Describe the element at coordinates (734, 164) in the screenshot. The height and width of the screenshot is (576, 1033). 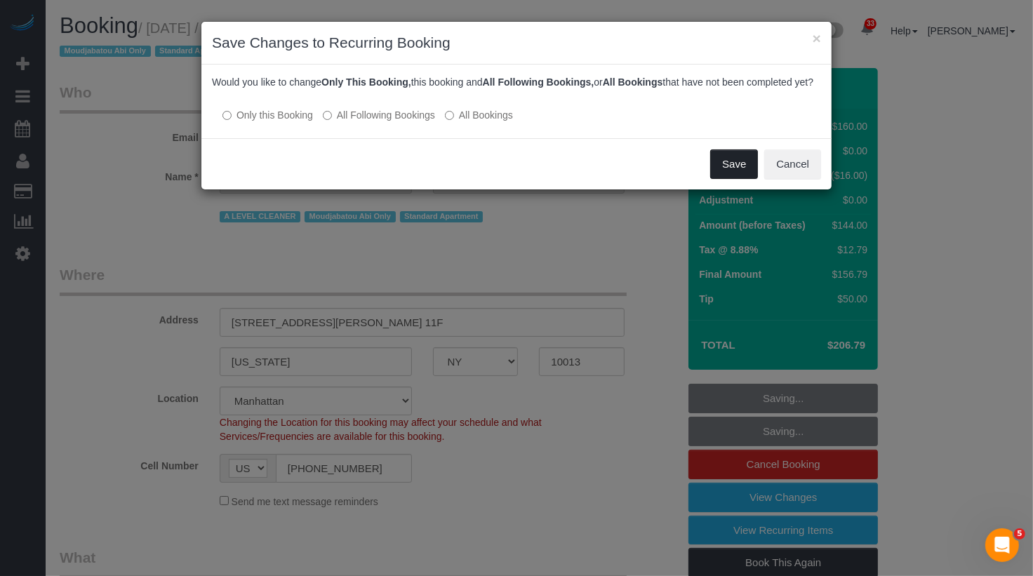
I see `button: Save` at that location.